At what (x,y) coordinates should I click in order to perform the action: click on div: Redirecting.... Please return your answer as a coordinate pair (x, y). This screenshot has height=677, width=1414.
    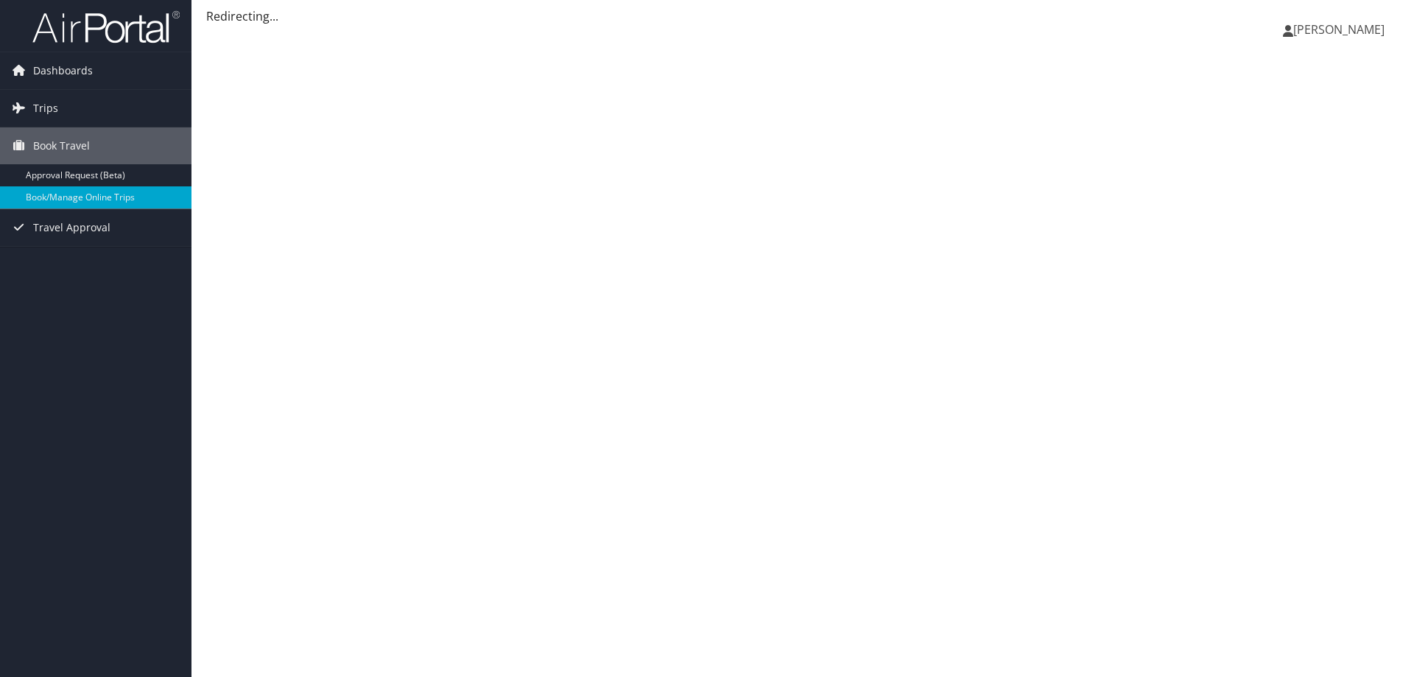
    Looking at the image, I should click on (803, 16).